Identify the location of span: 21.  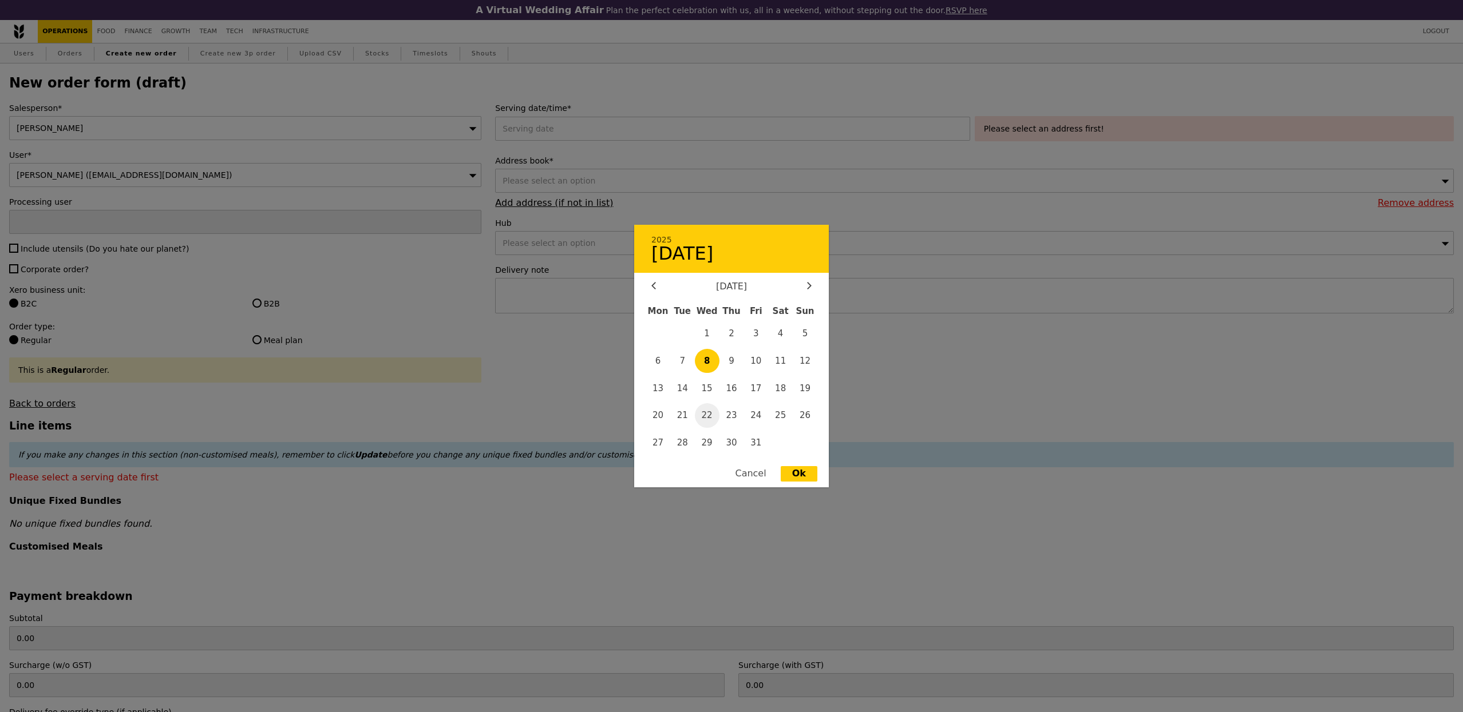
(682, 415).